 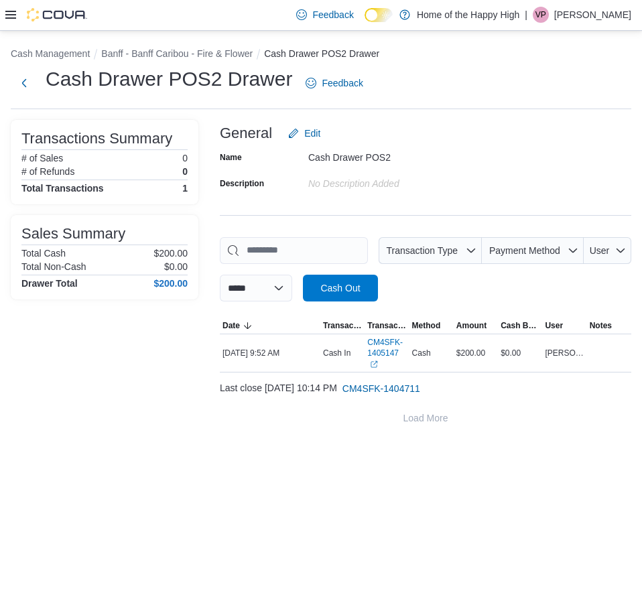 I want to click on p: Home of the Happy High, so click(x=468, y=15).